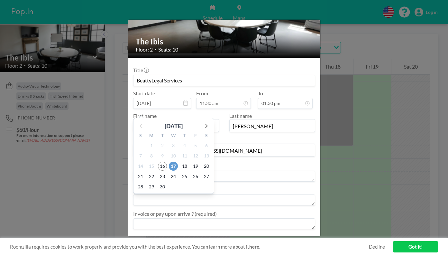  Describe the element at coordinates (152, 238) in the screenshot. I see `label: Additional Notes` at that location.